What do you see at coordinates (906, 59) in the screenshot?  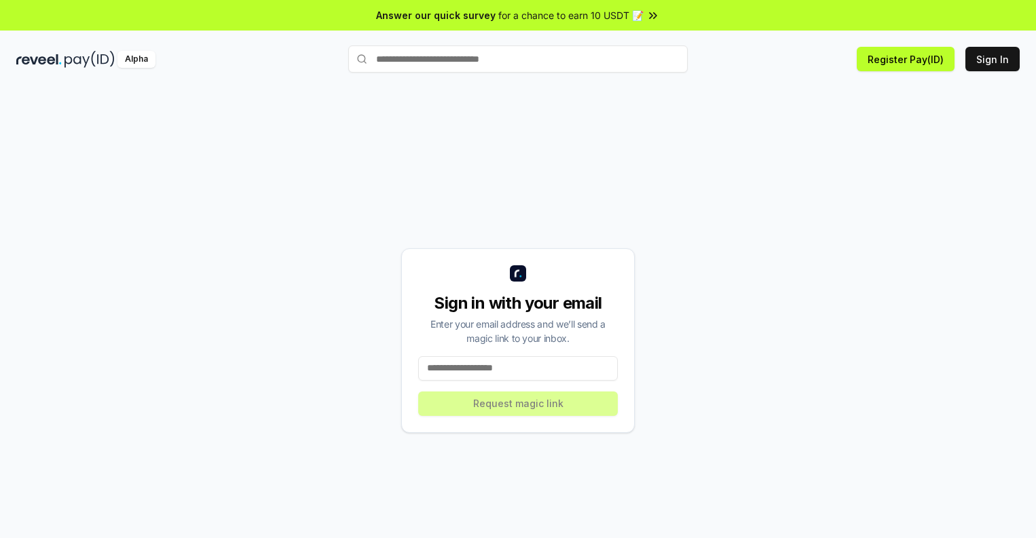 I see `button: Register Pay(ID)` at bounding box center [906, 59].